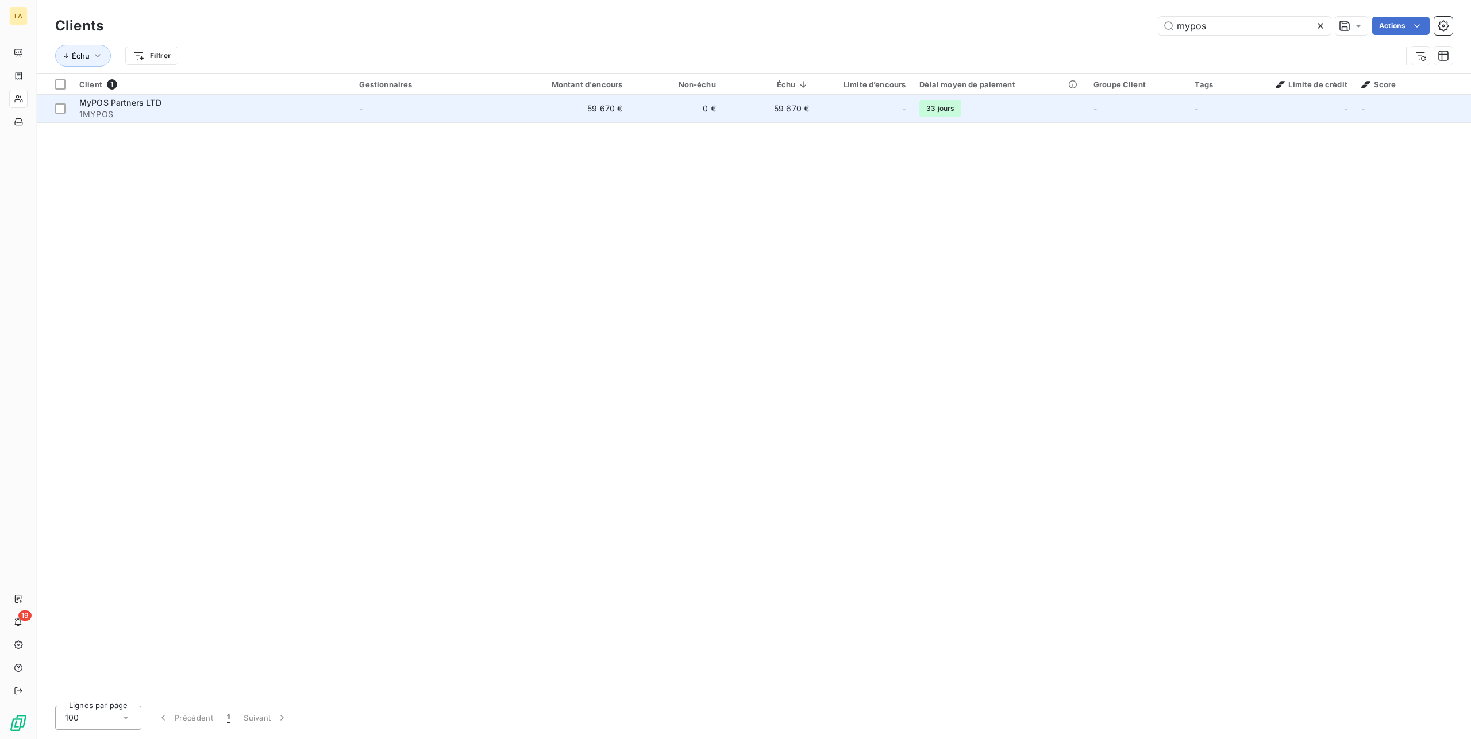 This screenshot has height=739, width=1471. What do you see at coordinates (999, 84) in the screenshot?
I see `div: Délai moyen de paiement` at bounding box center [999, 84].